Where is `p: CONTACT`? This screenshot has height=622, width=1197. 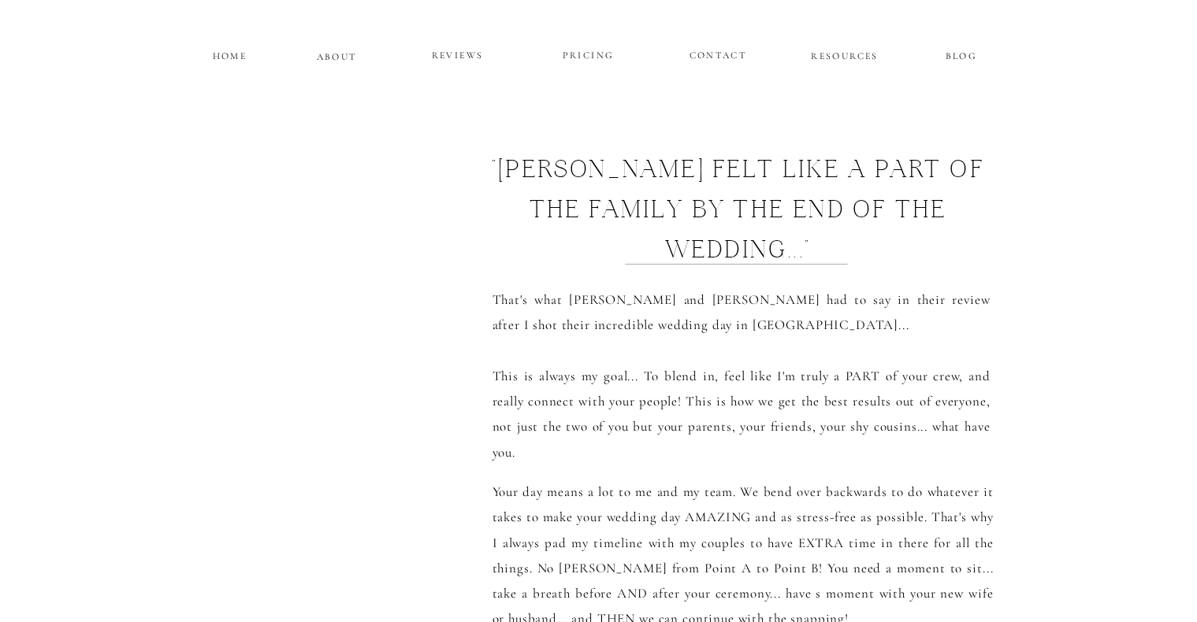
p: CONTACT is located at coordinates (718, 53).